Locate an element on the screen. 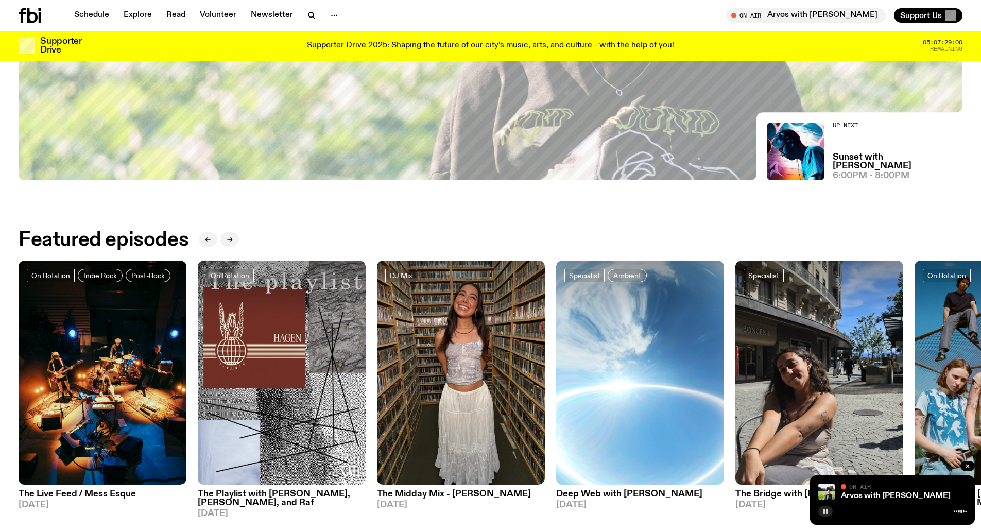 This screenshot has width=981, height=531. h3: Supporter Drive is located at coordinates (61, 46).